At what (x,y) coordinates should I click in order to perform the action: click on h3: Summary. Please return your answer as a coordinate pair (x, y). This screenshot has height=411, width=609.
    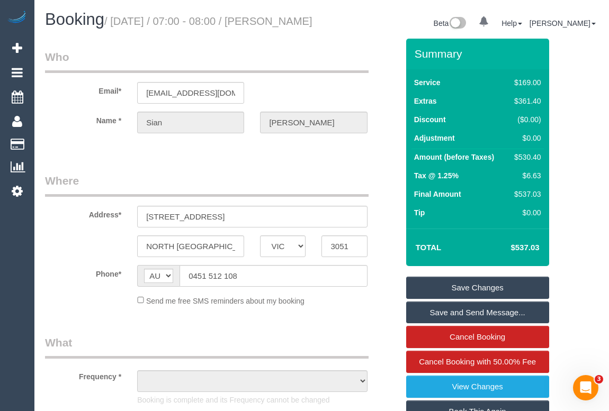
    Looking at the image, I should click on (479, 53).